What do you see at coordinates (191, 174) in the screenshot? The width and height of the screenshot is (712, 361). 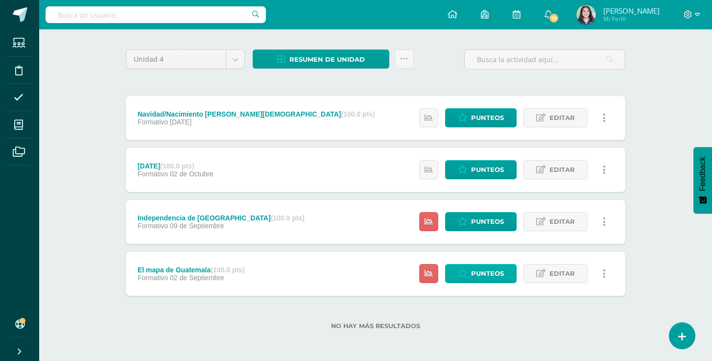 I see `span: 02 de Octubre` at bounding box center [191, 174].